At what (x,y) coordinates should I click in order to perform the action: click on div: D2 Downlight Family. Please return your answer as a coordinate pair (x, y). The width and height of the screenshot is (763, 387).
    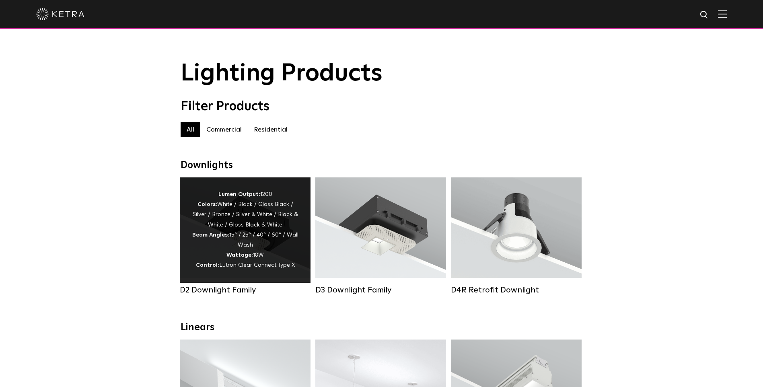
    Looking at the image, I should click on (245, 290).